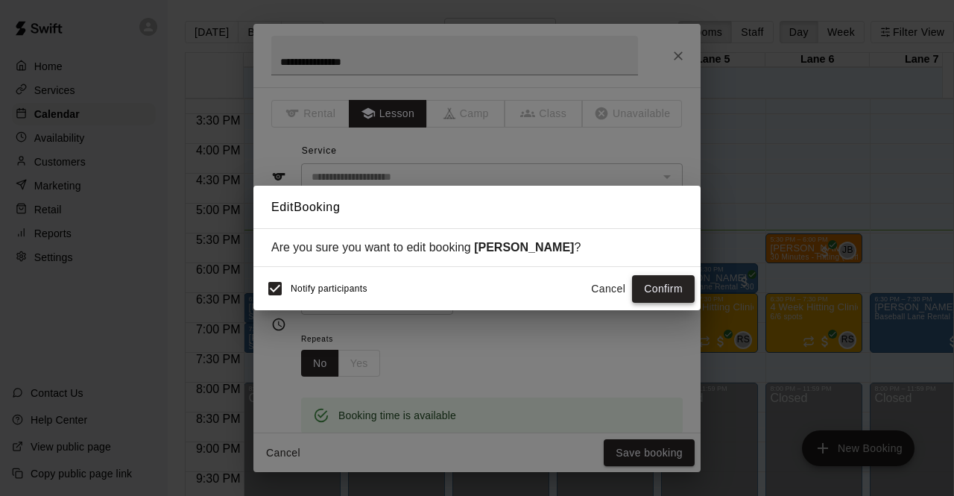  What do you see at coordinates (477, 207) in the screenshot?
I see `h2: Edit Booking` at bounding box center [477, 207].